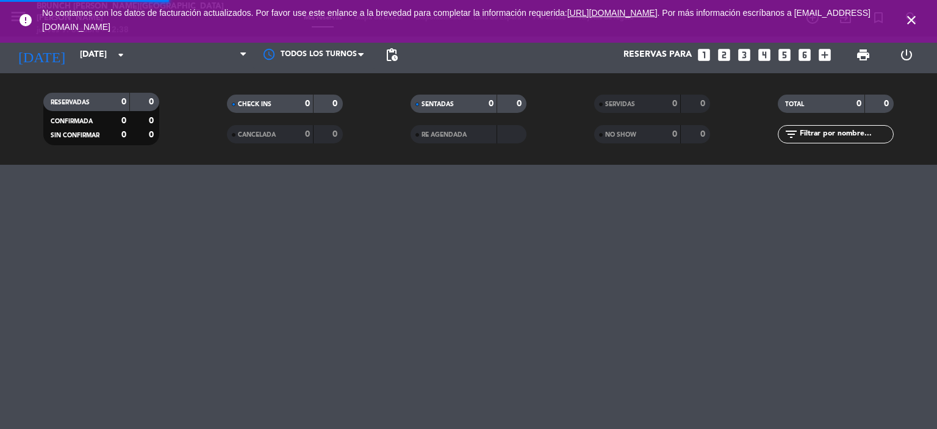 The image size is (937, 429). What do you see at coordinates (456, 20) in the screenshot?
I see `span: No contamos con los datos de facturación actualizados. Por favor use este enlance a la brevedad p...` at bounding box center [456, 20].